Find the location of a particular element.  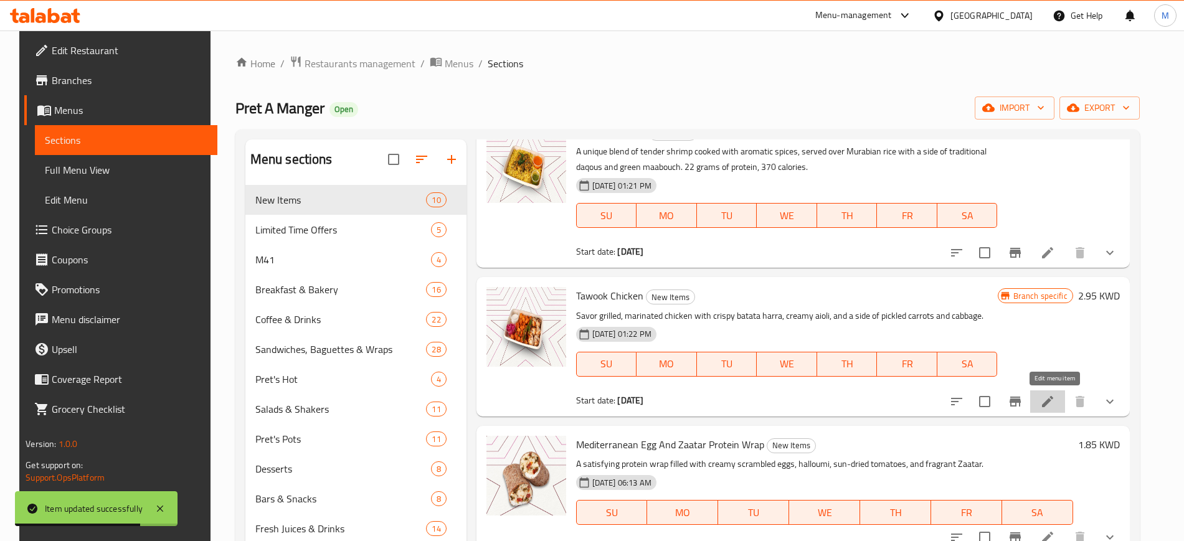

div: Desserts is located at coordinates (343, 469).